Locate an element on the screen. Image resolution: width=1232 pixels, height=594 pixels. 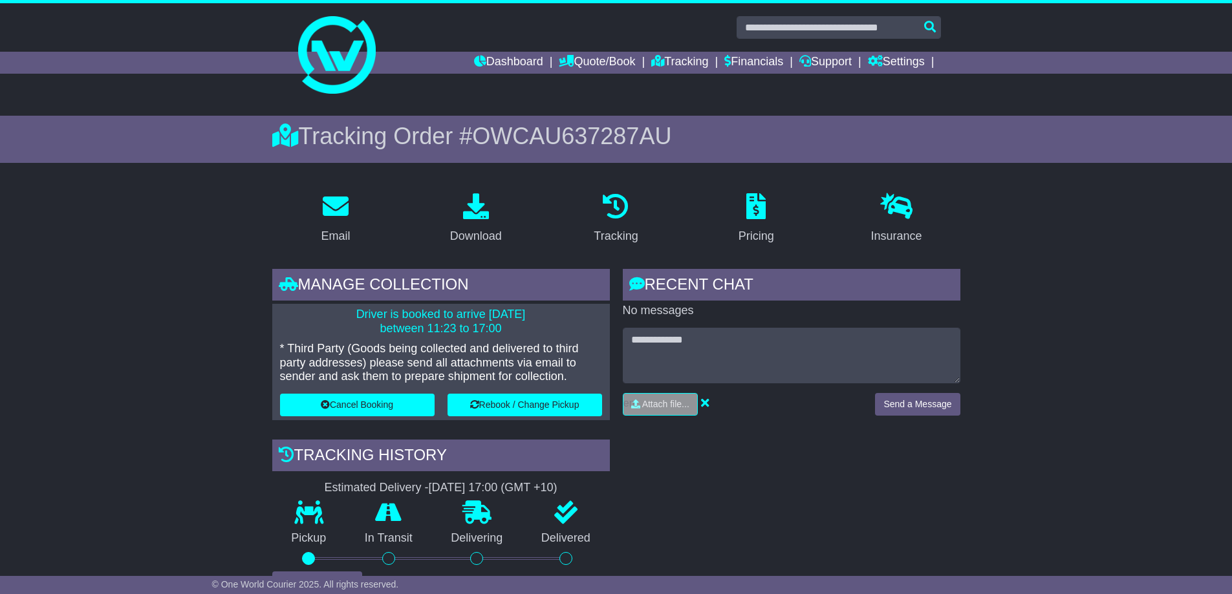
div: Insurance is located at coordinates (897, 236).